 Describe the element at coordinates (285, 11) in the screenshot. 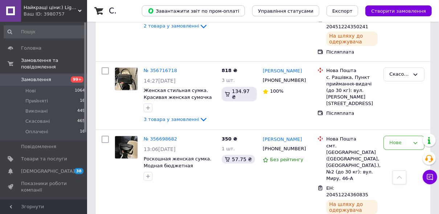

I see `span: Управління статусами` at that location.